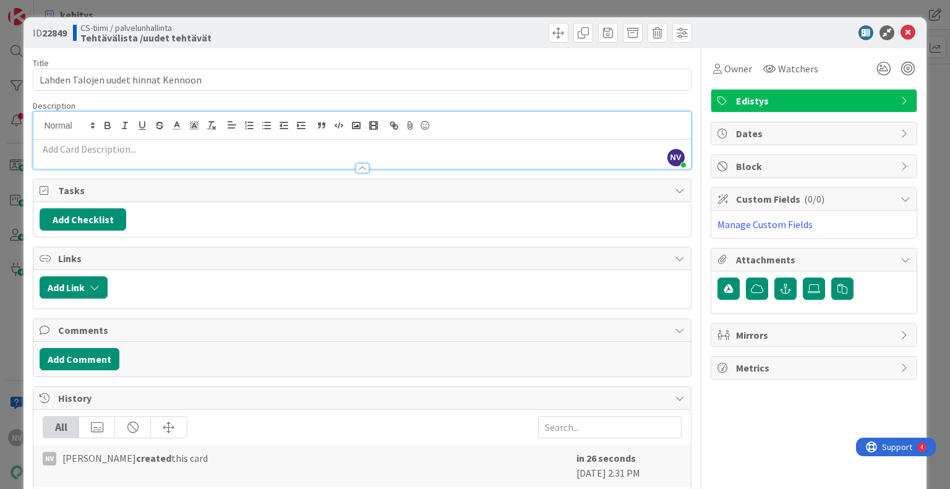  I want to click on input: type card name here..., so click(362, 80).